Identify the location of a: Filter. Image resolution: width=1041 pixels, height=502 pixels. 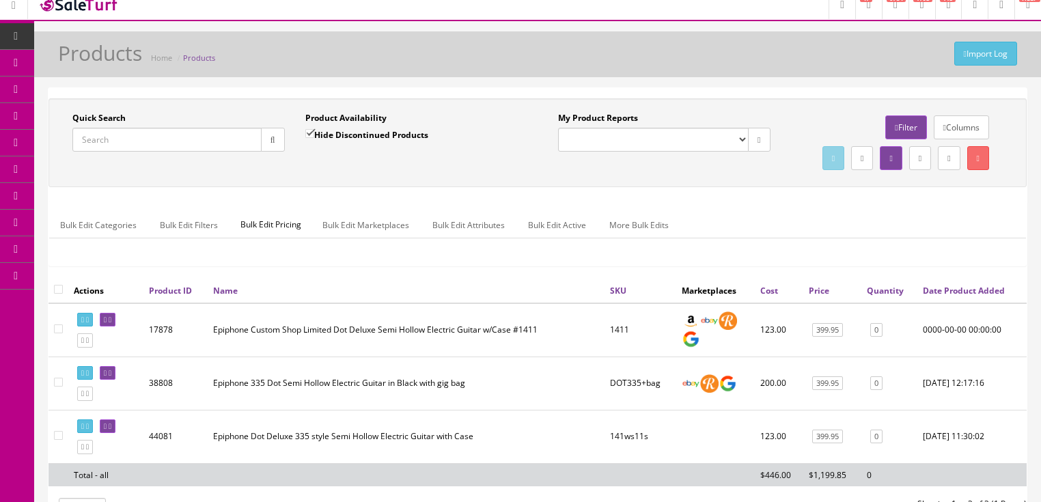
(905, 127).